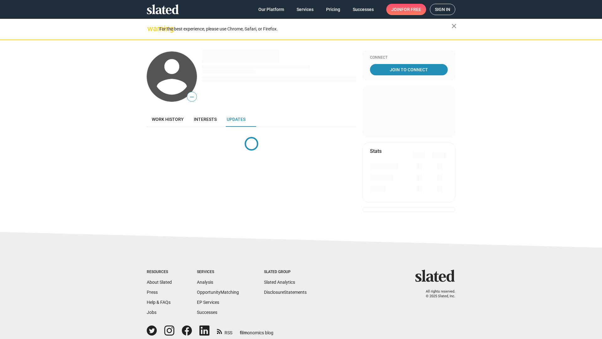  Describe the element at coordinates (376, 151) in the screenshot. I see `mat-card-title: Stats` at that location.